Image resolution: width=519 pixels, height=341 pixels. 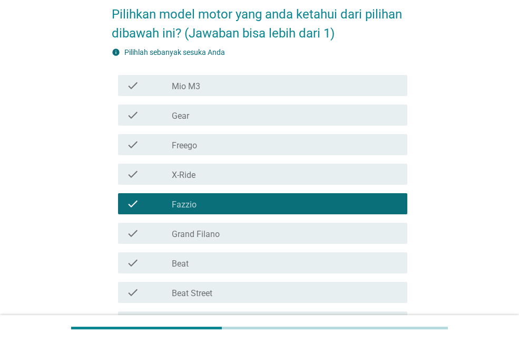 I want to click on i: info, so click(x=116, y=52).